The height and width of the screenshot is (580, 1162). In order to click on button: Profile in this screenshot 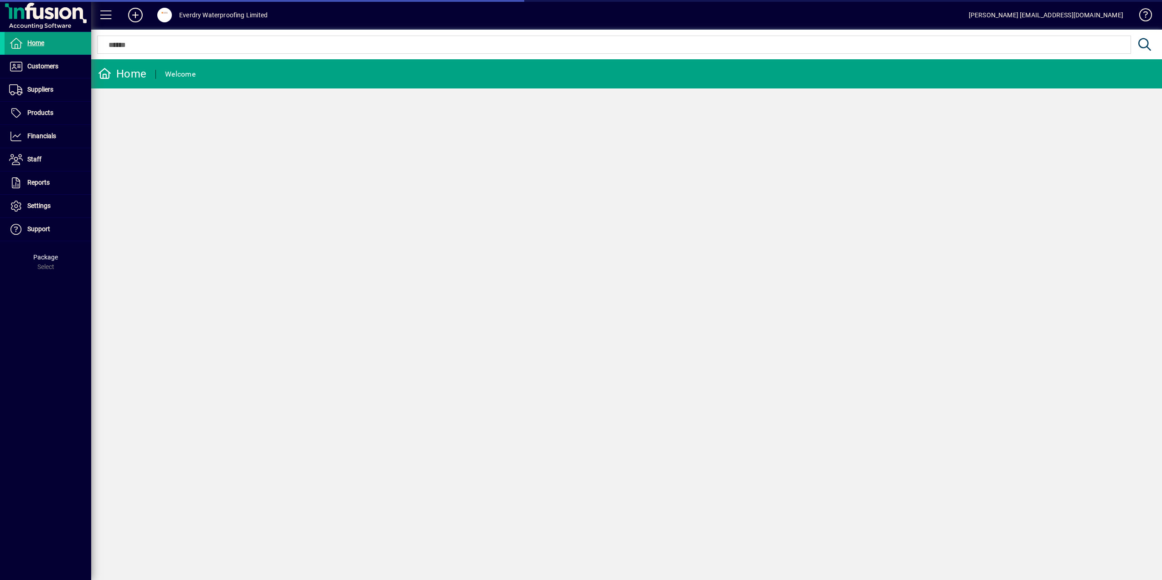, I will do `click(165, 15)`.